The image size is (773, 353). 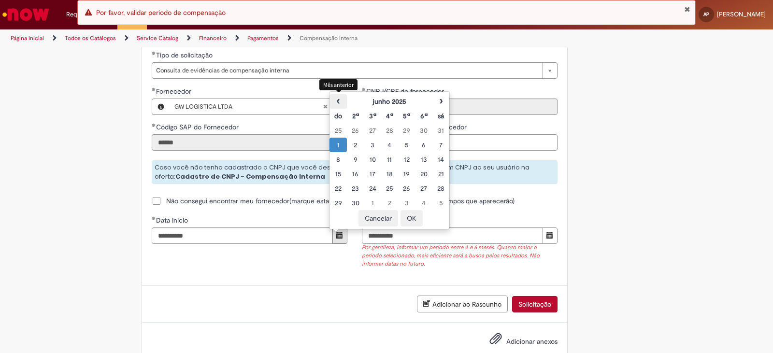 What do you see at coordinates (338, 101) in the screenshot?
I see `th: Mês anterior` at bounding box center [338, 101].